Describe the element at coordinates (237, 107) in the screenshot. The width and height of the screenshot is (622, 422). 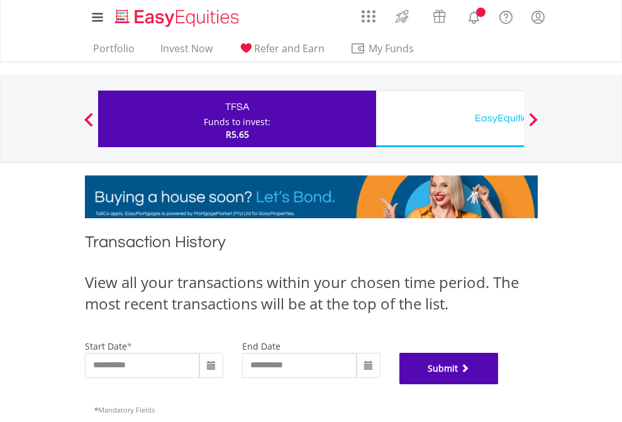
I see `div: TFSA` at that location.